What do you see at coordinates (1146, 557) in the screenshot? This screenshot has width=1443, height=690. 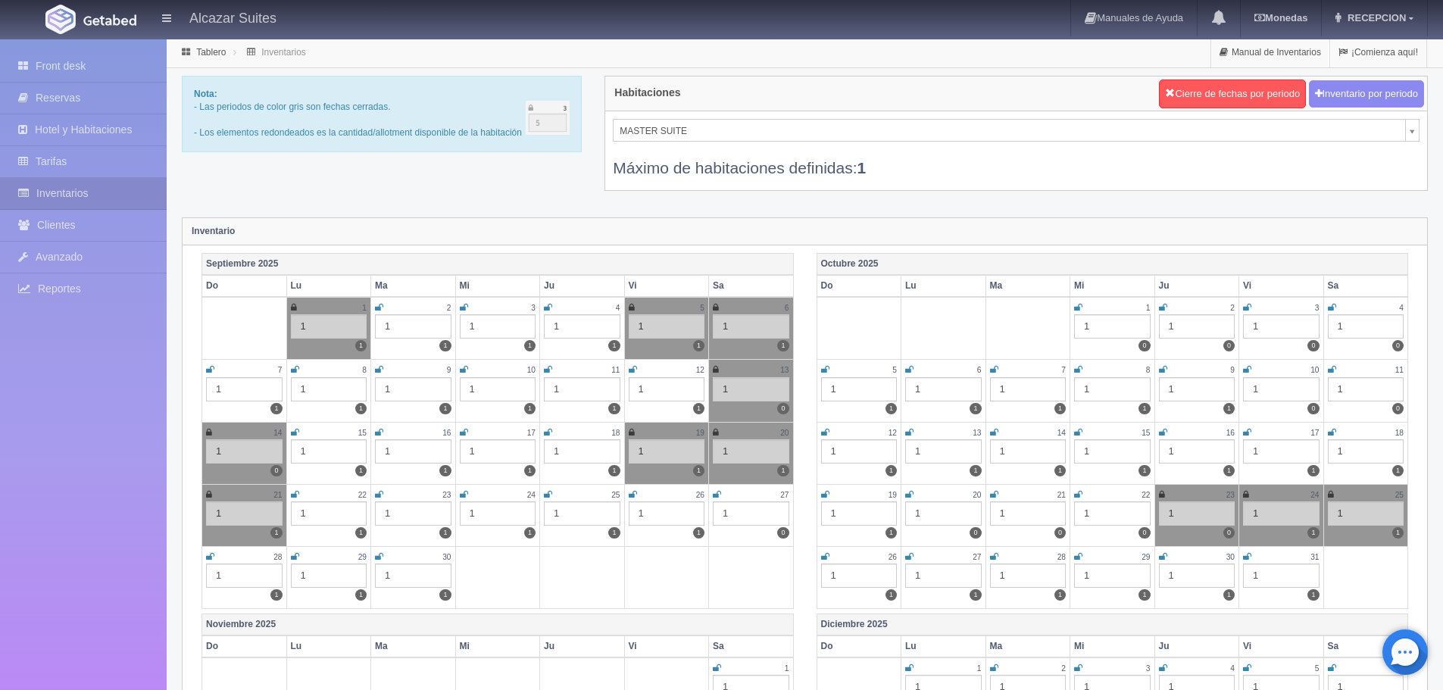 I see `small: 29` at bounding box center [1146, 557].